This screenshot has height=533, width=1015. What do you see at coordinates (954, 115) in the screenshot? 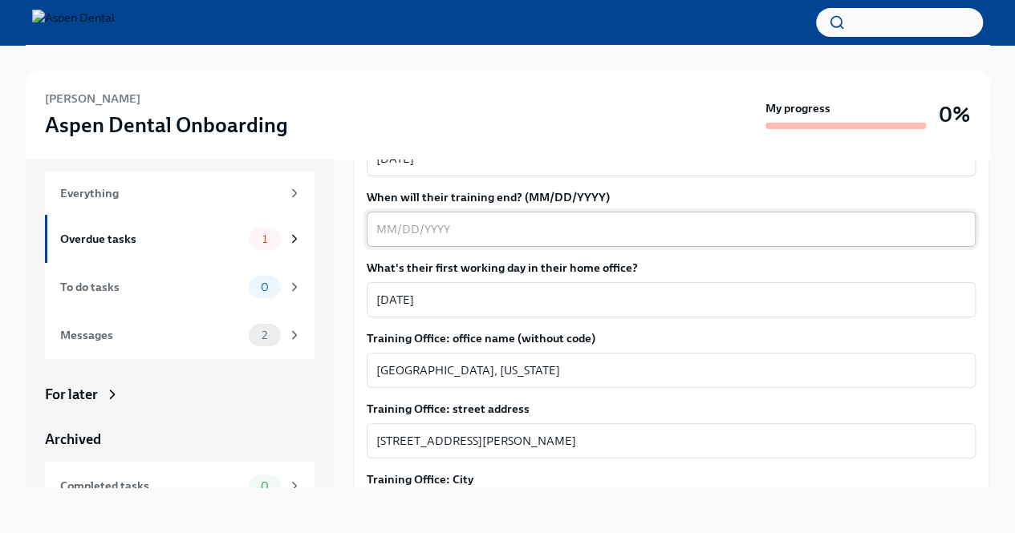
I see `h3: 0%` at bounding box center [954, 115].